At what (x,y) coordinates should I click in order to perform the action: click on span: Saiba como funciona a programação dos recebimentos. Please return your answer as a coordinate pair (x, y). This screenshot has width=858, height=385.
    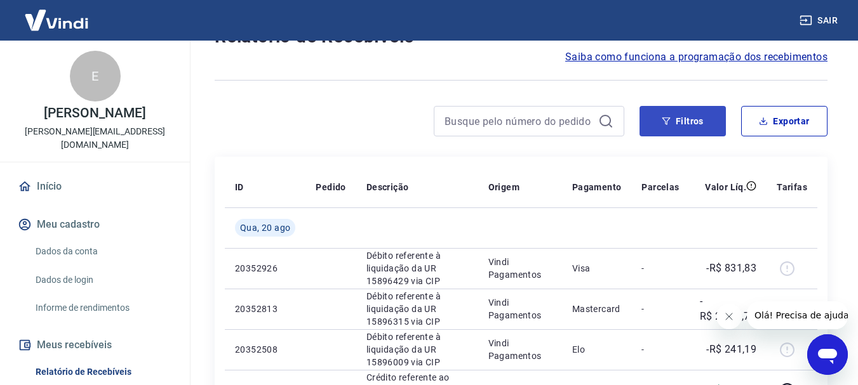
    Looking at the image, I should click on (696, 57).